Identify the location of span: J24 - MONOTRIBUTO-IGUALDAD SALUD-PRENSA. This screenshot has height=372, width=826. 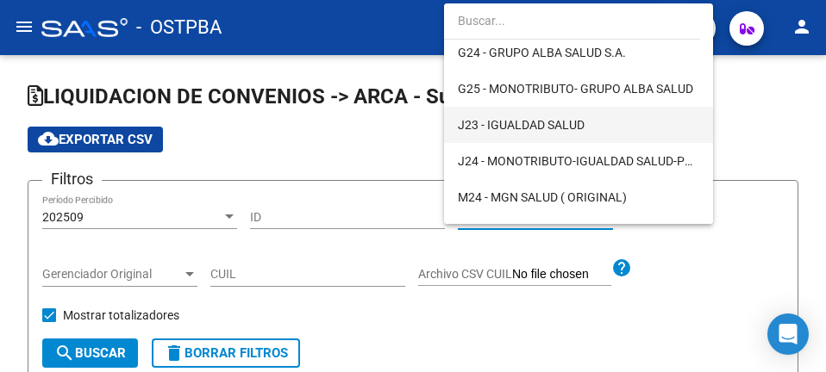
(590, 161).